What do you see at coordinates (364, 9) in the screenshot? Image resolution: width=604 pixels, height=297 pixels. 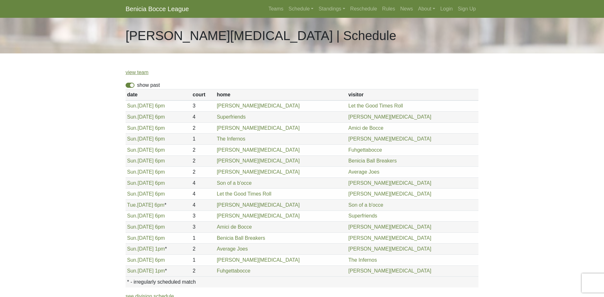 I see `a: Reschedule` at bounding box center [364, 9].